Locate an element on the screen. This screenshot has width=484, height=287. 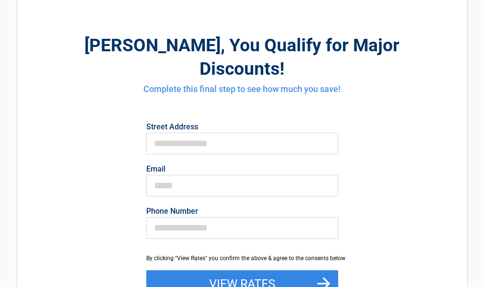
div: By clicking "View Rates" you confirm the above & agree to the consents below is located at coordinates (242, 259).